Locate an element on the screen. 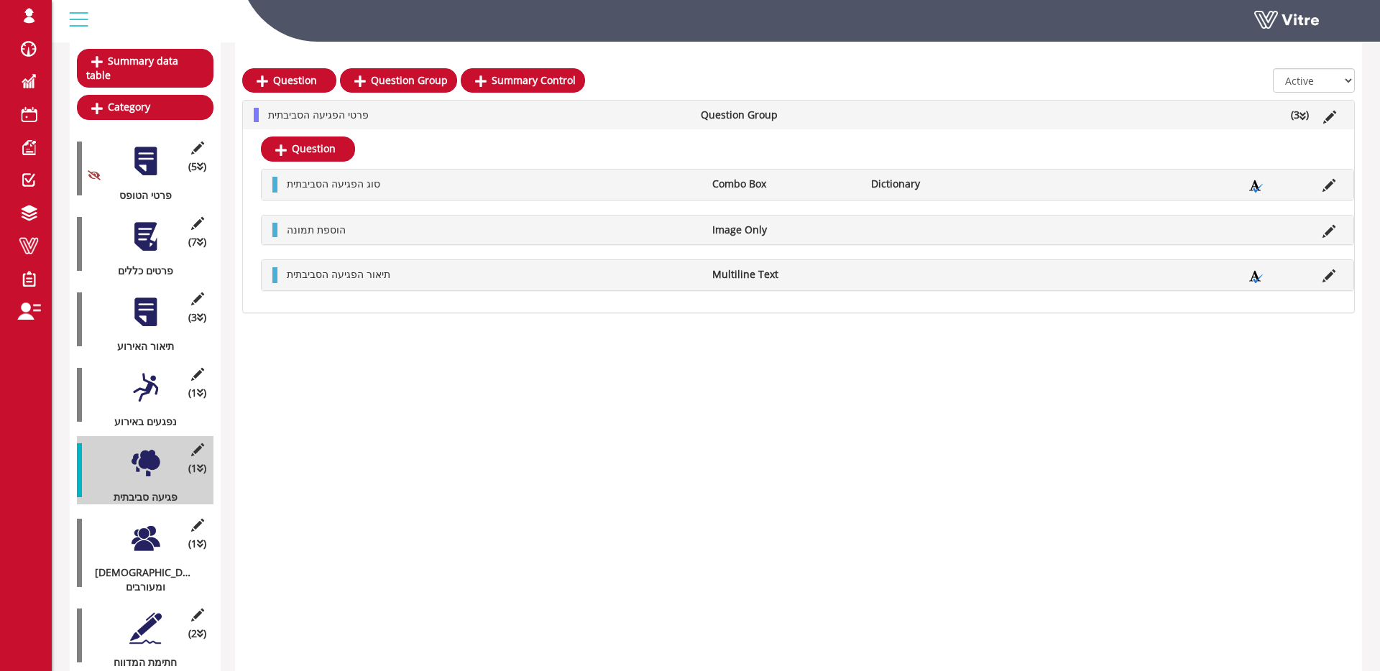  a: Category is located at coordinates (145, 107).